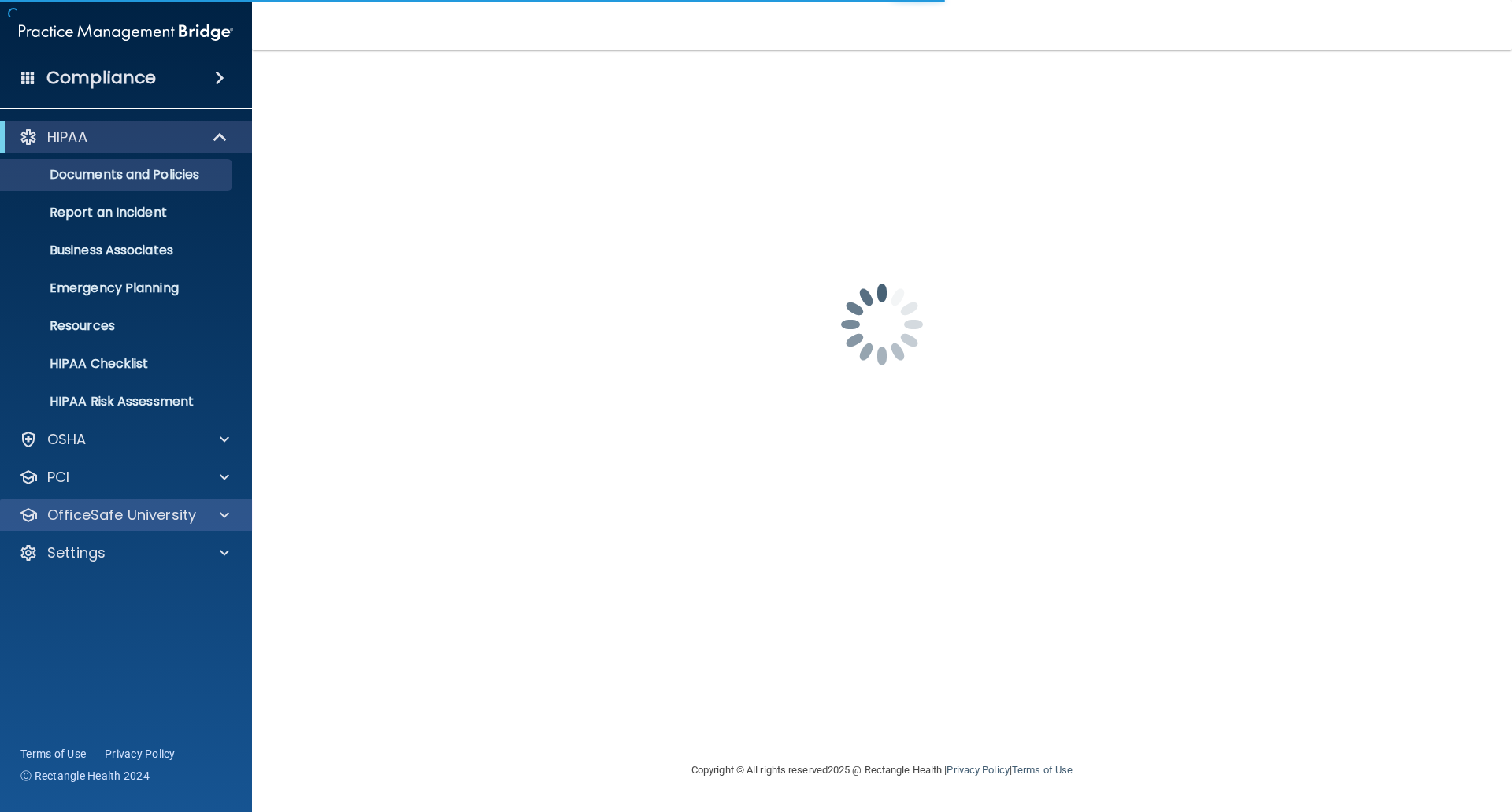 The height and width of the screenshot is (812, 1512). What do you see at coordinates (882, 770) in the screenshot?
I see `div: Copyright © All rights reserved 2025 @ Rectangle Health | |` at bounding box center [882, 770].